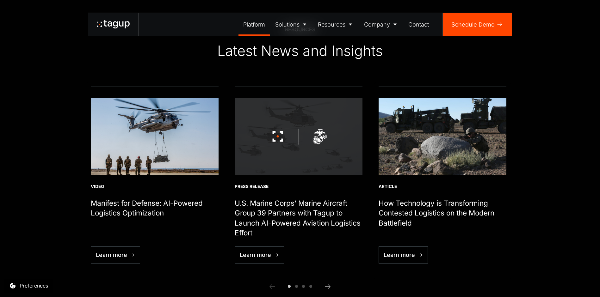 This screenshot has width=600, height=297. Describe the element at coordinates (155, 181) in the screenshot. I see `div: 1 / 6` at that location.